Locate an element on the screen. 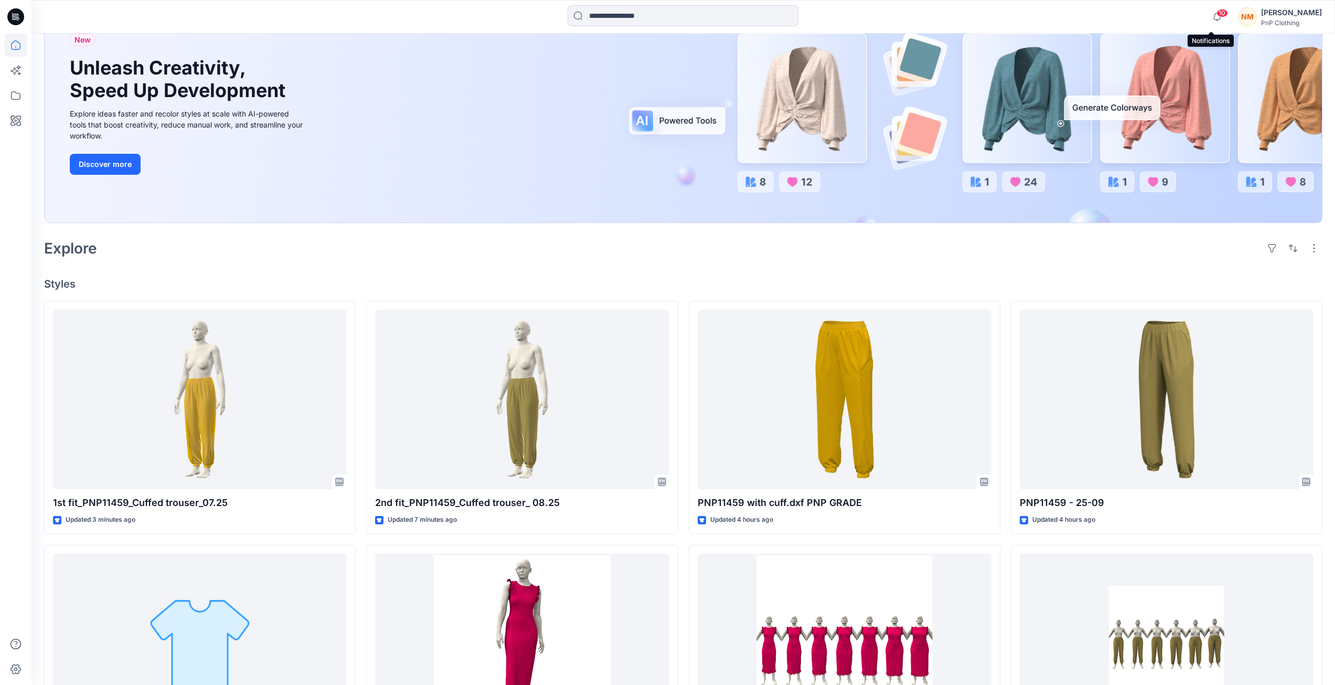 This screenshot has height=685, width=1335. h4: Styles is located at coordinates (683, 284).